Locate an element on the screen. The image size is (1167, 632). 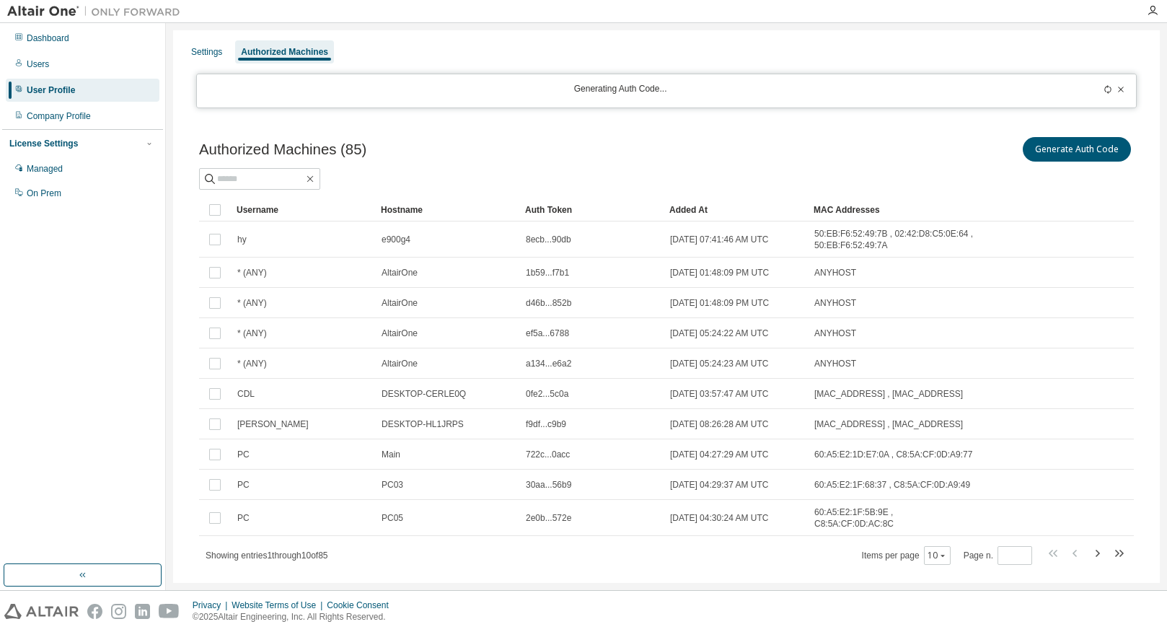
div: Dashboard is located at coordinates (48, 38).